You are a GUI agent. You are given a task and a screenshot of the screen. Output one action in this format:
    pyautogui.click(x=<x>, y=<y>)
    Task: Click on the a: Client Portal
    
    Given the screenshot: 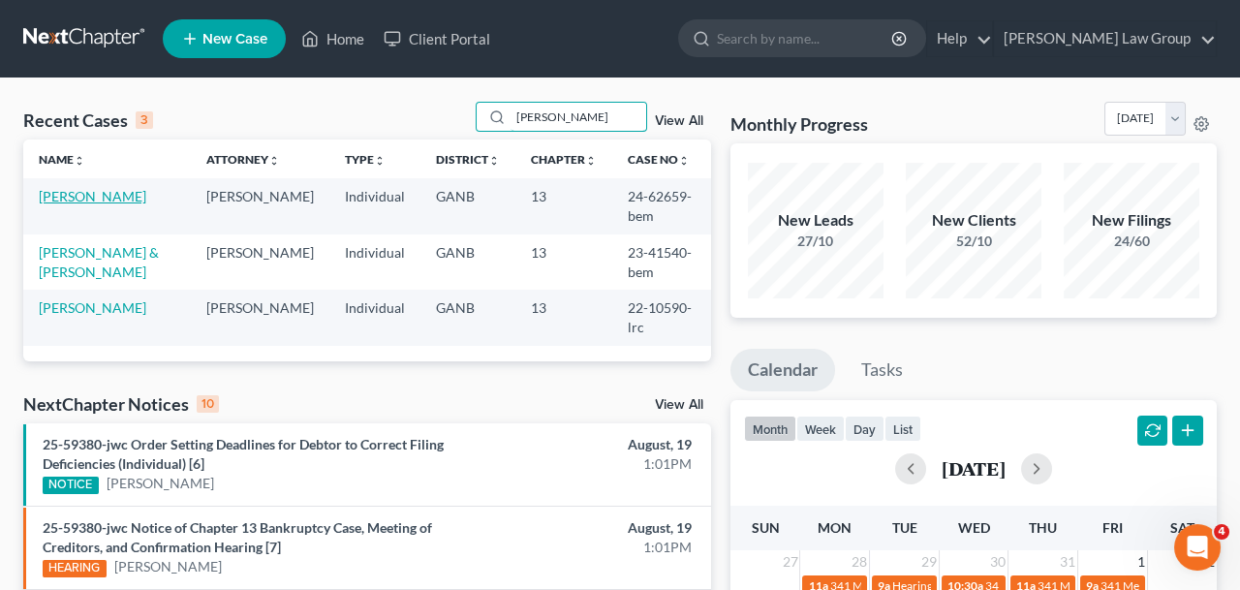 What is the action you would take?
    pyautogui.click(x=437, y=39)
    